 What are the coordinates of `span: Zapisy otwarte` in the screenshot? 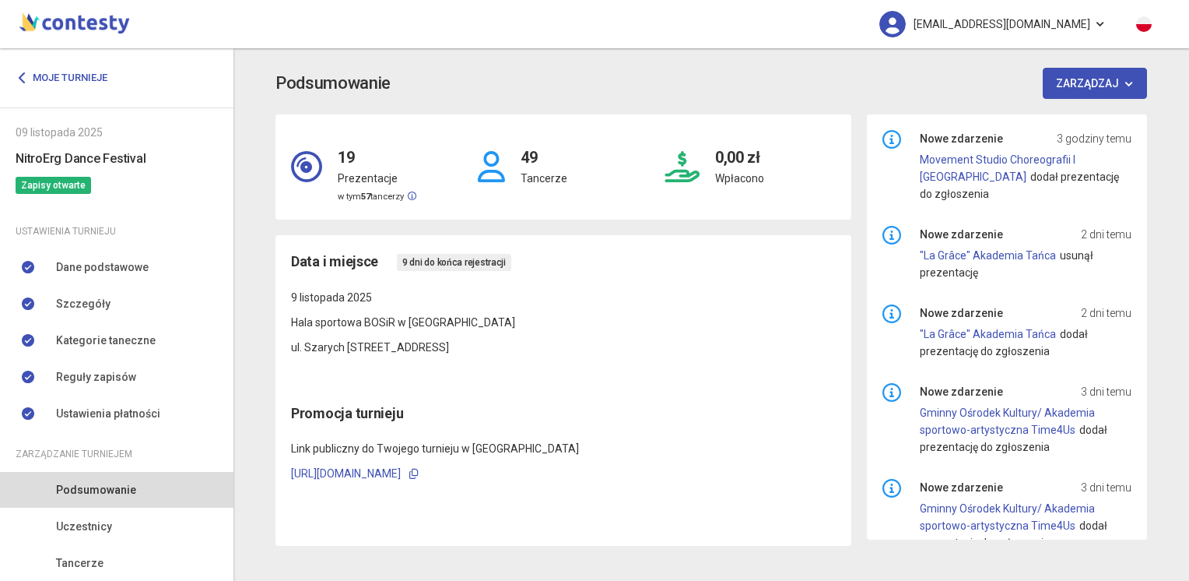 It's located at (53, 185).